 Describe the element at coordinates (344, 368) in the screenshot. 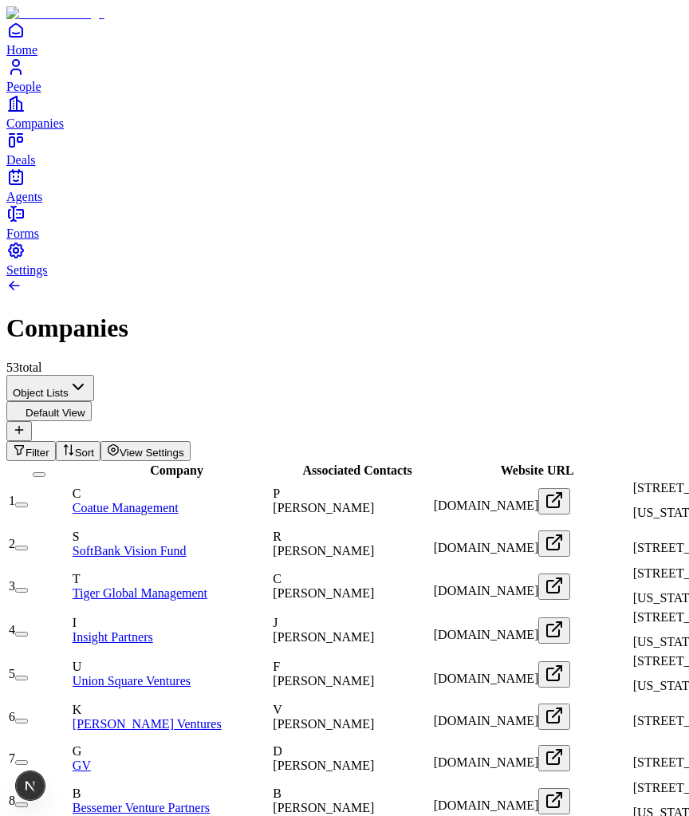

I see `div: 53 total` at that location.